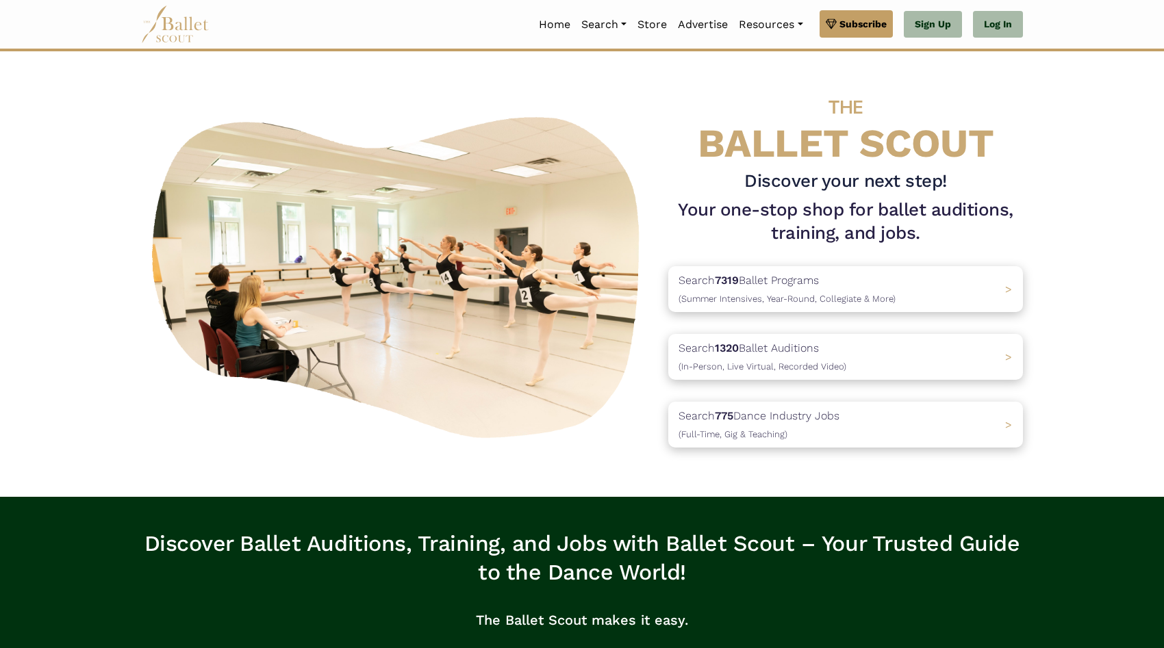 Image resolution: width=1164 pixels, height=648 pixels. What do you see at coordinates (846, 222) in the screenshot?
I see `h1: Your one-stop shop for ballet auditions, training, and jobs.` at bounding box center [846, 222].